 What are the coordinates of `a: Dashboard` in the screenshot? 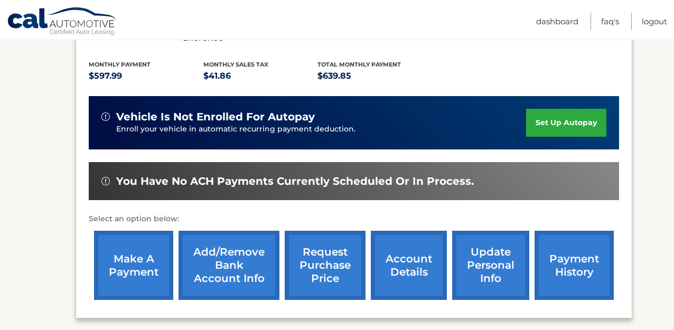 It's located at (557, 21).